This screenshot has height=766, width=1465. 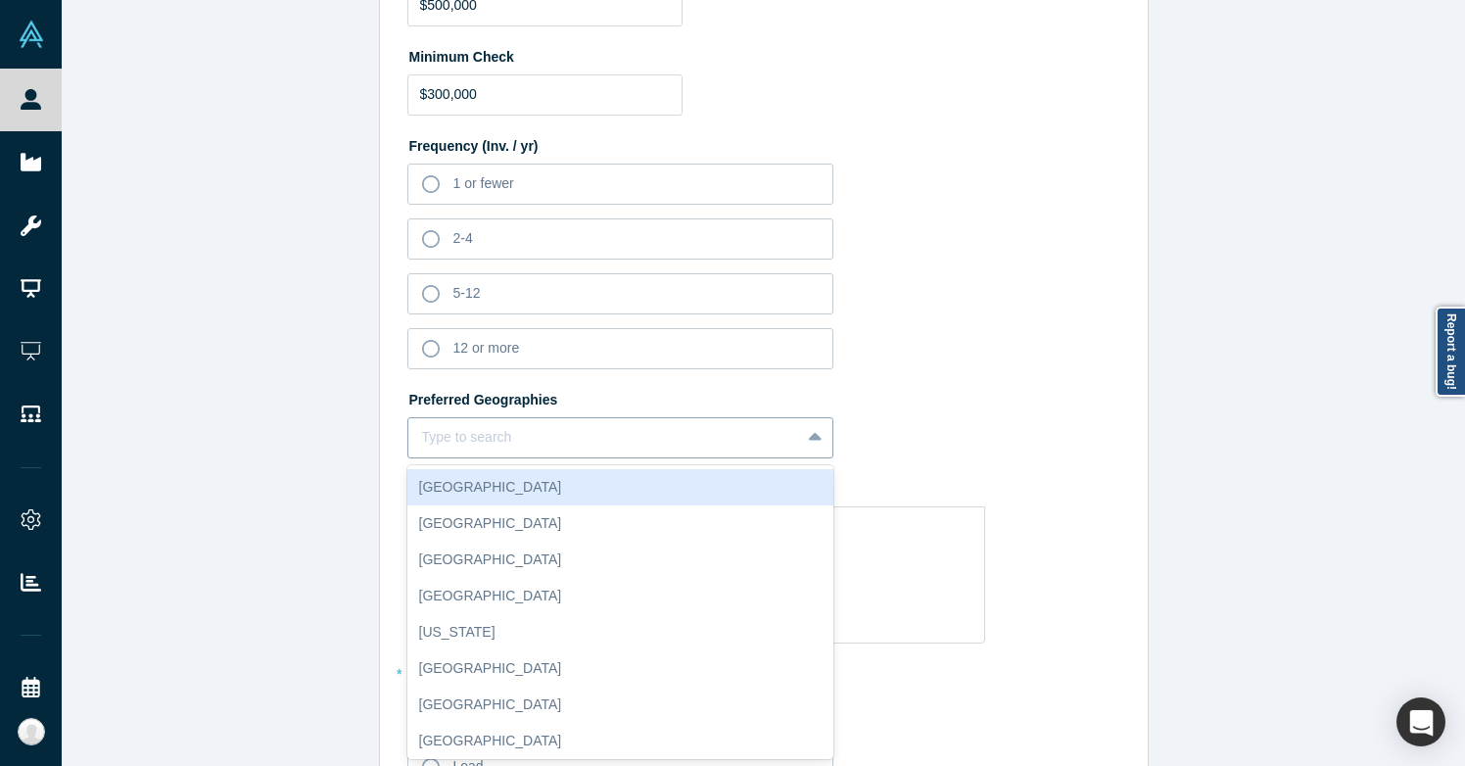 I want to click on span: 5-12, so click(x=467, y=293).